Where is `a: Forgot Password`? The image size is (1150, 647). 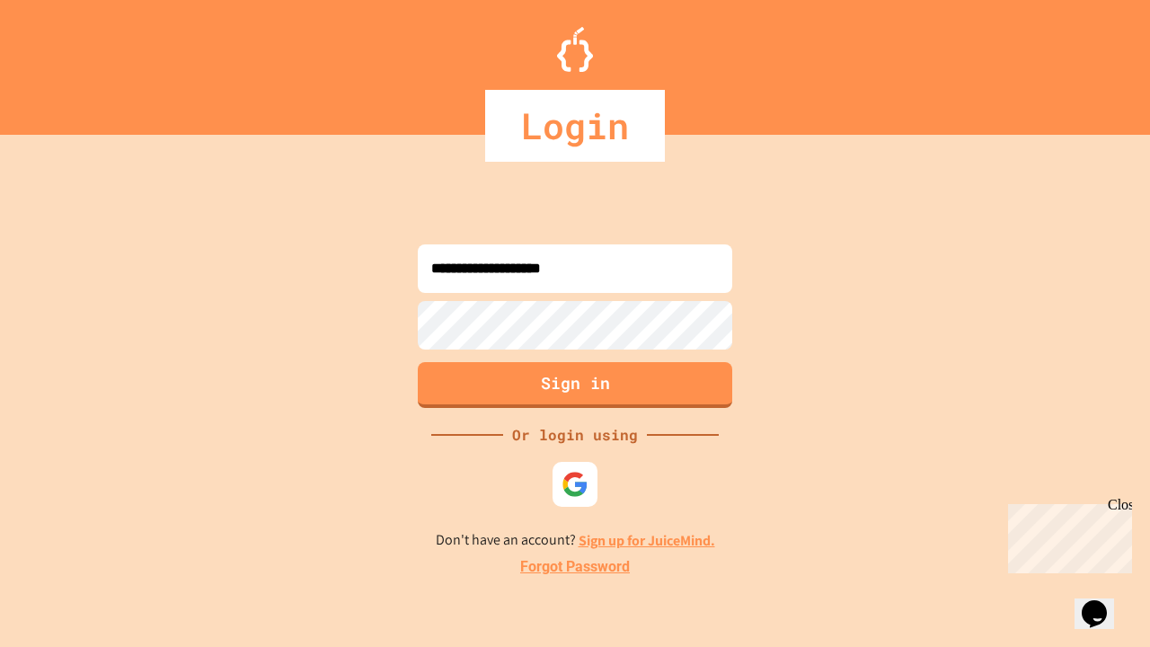
a: Forgot Password is located at coordinates (575, 567).